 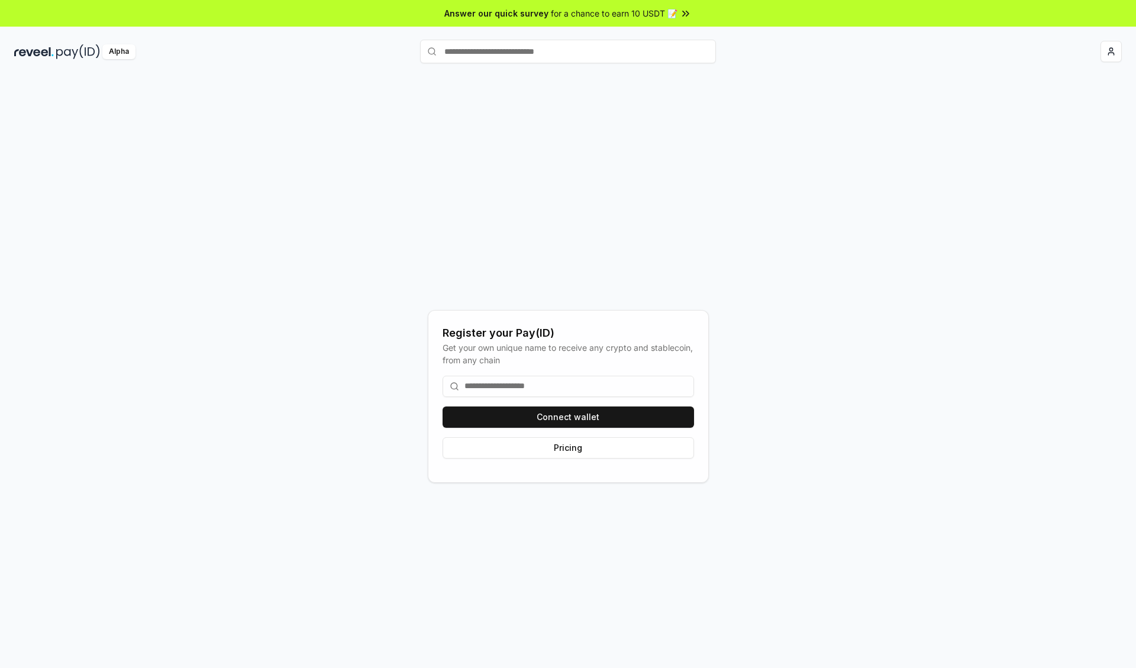 I want to click on img: reveel_dark, so click(x=34, y=51).